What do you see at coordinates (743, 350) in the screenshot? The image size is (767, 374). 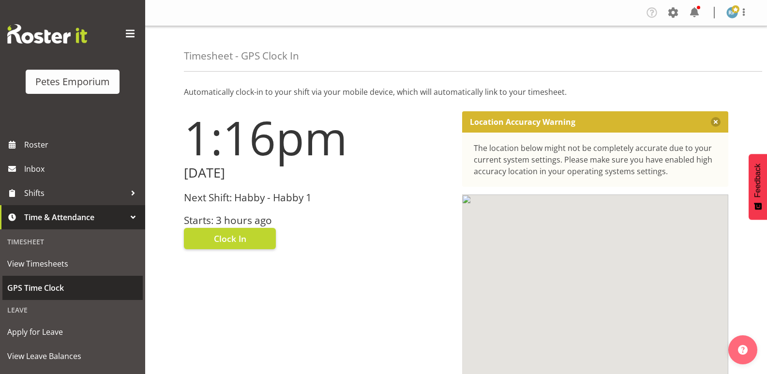 I see `img: help-xxl-2.png` at bounding box center [743, 350].